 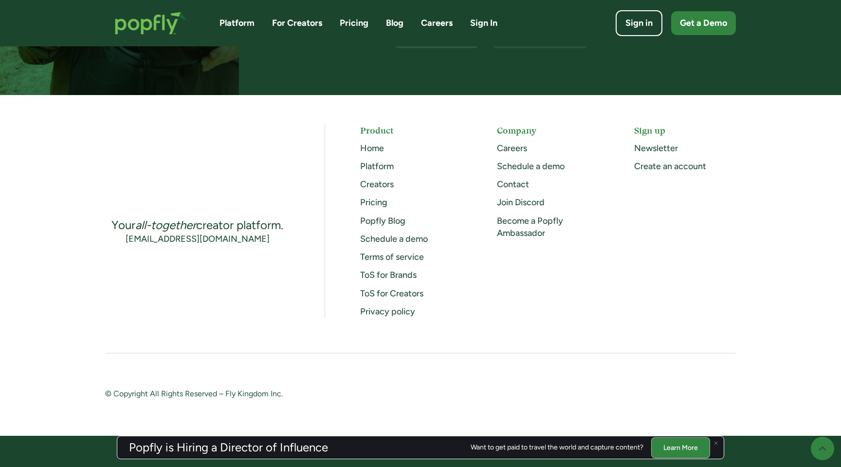 I want to click on a: Sign in, so click(x=639, y=23).